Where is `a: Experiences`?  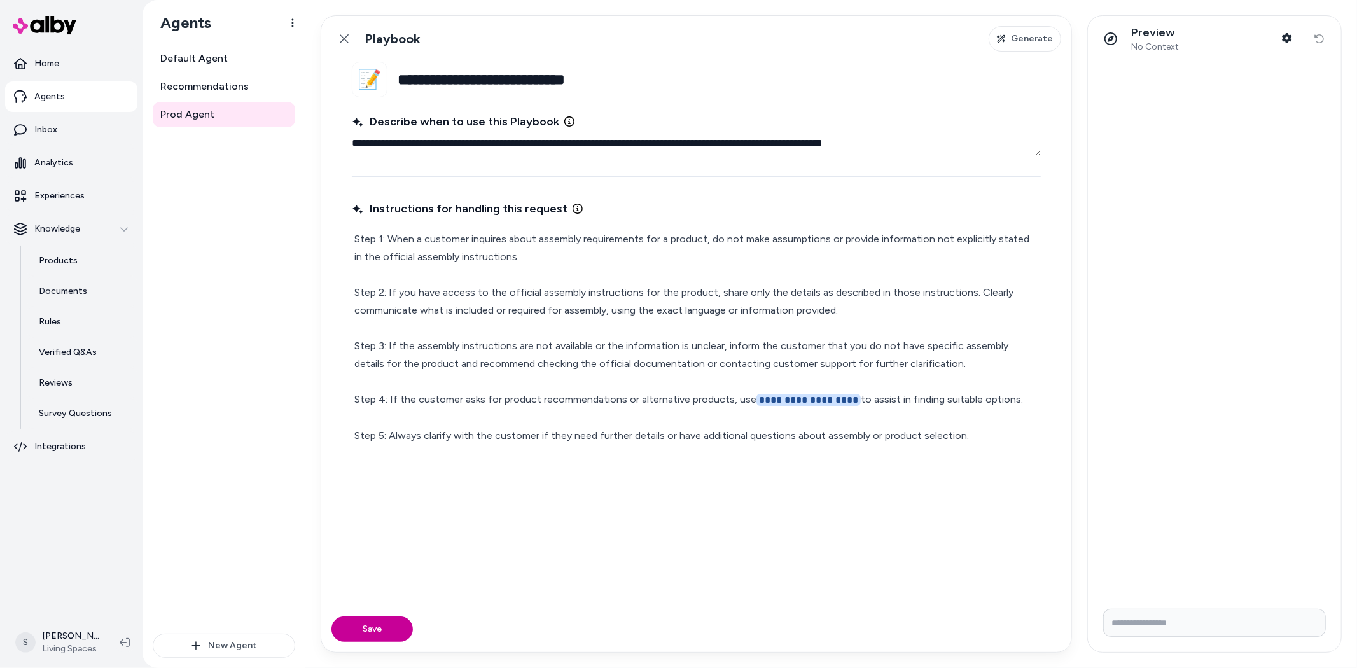 a: Experiences is located at coordinates (71, 196).